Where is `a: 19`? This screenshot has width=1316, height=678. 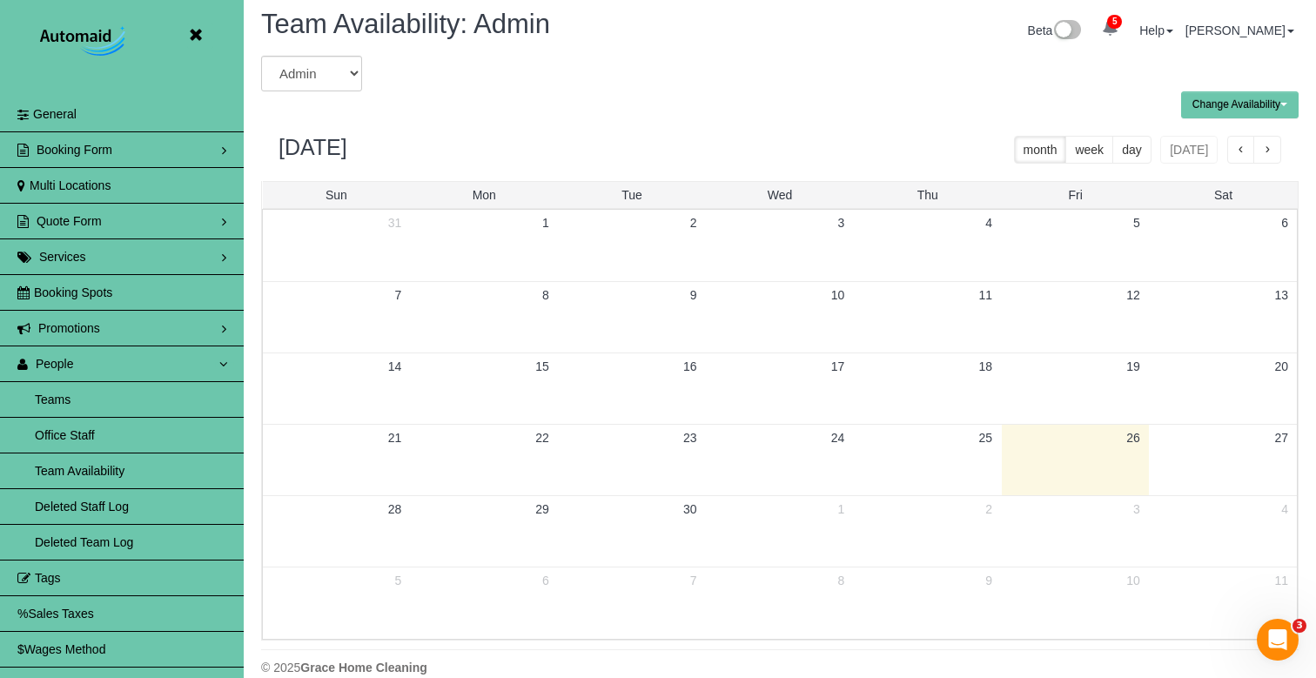
a: 19 is located at coordinates (1133, 366).